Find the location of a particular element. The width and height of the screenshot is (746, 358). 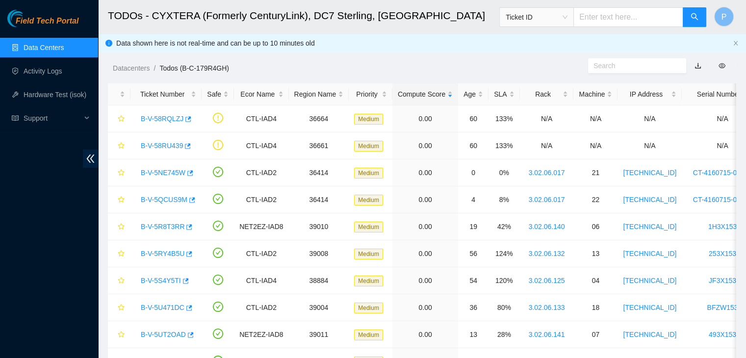

span: Support is located at coordinates (53, 118).